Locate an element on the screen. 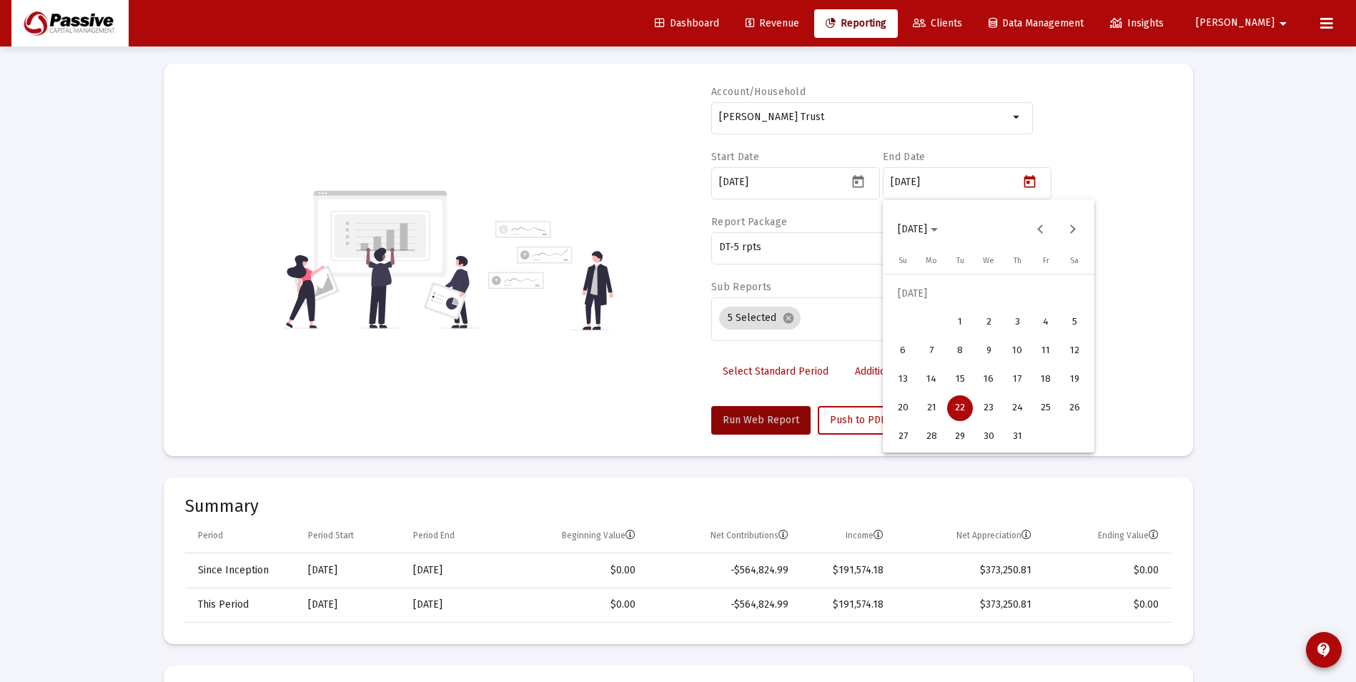 The image size is (1356, 682). span: Th is located at coordinates (1017, 260).